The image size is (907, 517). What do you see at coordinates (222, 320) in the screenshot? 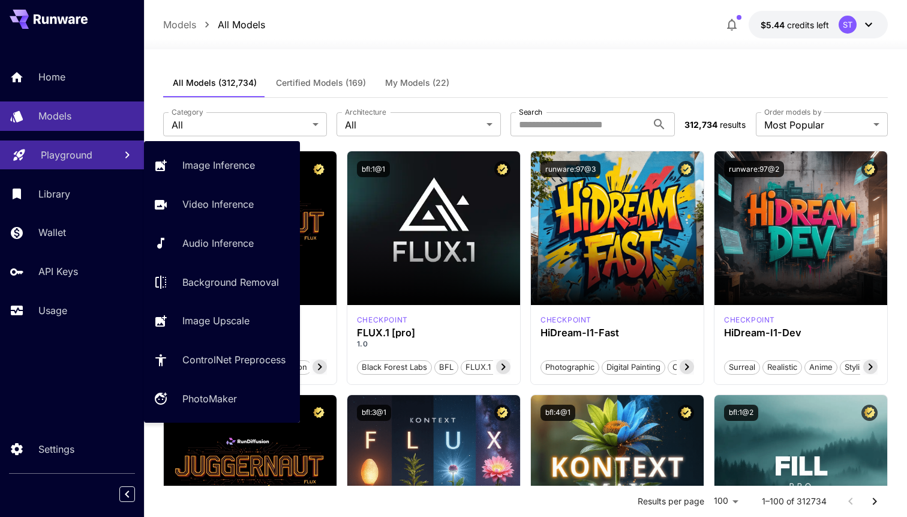
I see `a: Image Upscale` at bounding box center [222, 320].